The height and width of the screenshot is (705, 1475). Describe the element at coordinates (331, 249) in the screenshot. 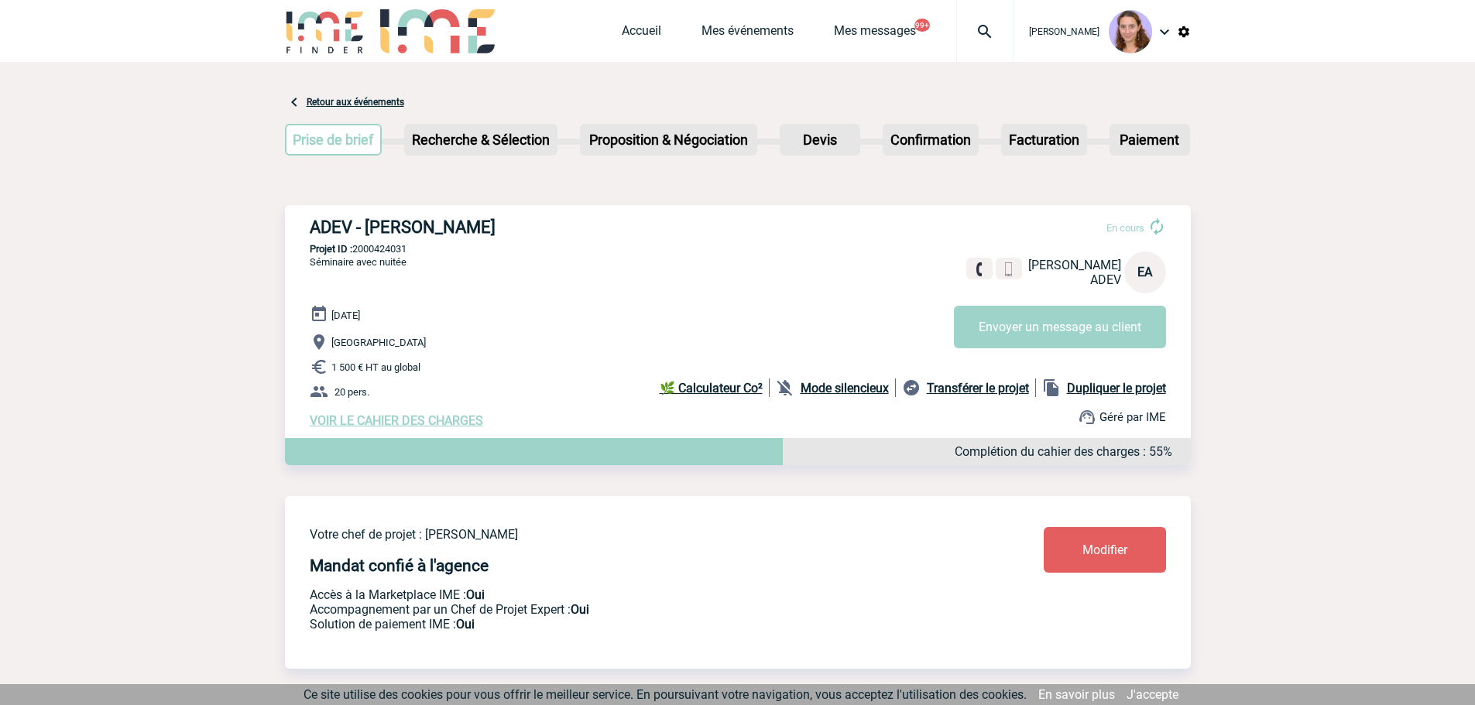

I see `b: Projet ID :` at that location.